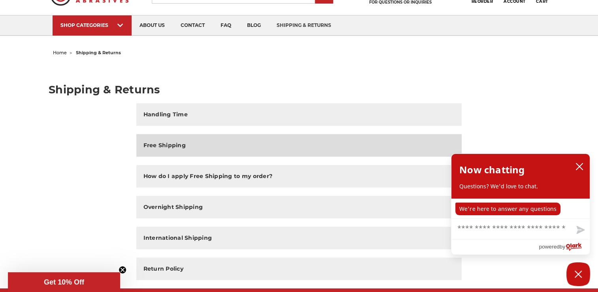  What do you see at coordinates (299, 145) in the screenshot?
I see `button: Free Shipping` at bounding box center [299, 145].